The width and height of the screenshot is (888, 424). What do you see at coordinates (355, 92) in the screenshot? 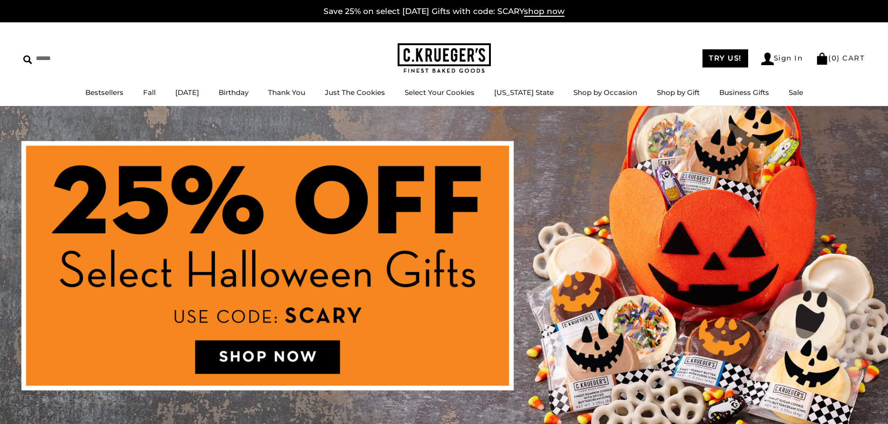
I see `a: Just The Cookies` at bounding box center [355, 92].